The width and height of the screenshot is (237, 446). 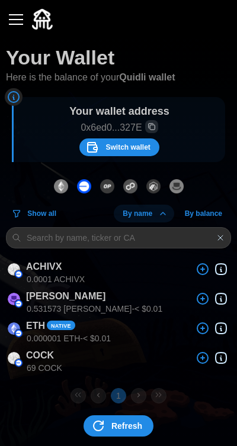 What do you see at coordinates (118, 238) in the screenshot?
I see `input: Search by name, ticker or CA` at bounding box center [118, 238].